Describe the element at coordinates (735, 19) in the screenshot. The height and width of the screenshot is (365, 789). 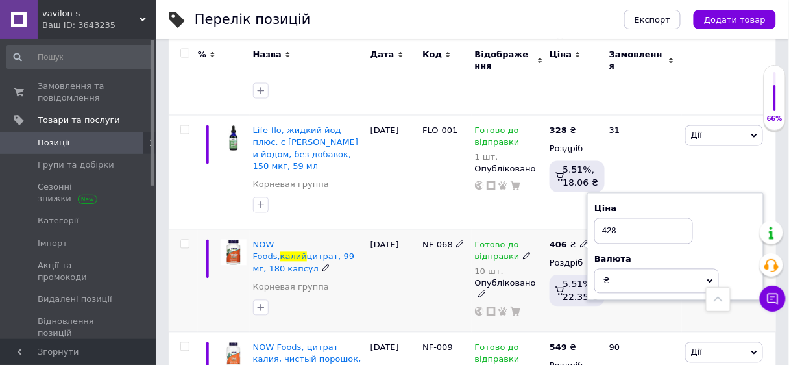
I see `span: Додати товар` at that location.